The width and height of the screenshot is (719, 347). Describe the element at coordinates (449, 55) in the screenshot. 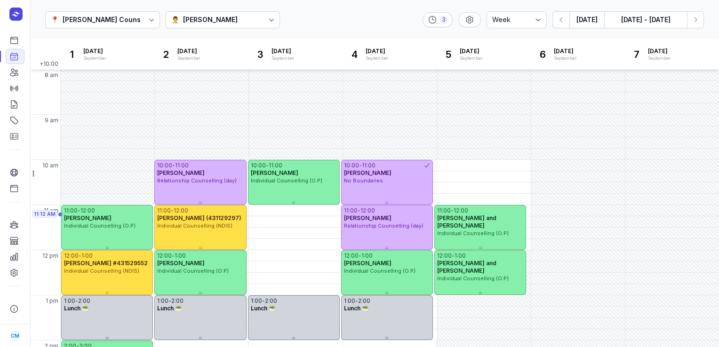

I see `div: 5` at that location.